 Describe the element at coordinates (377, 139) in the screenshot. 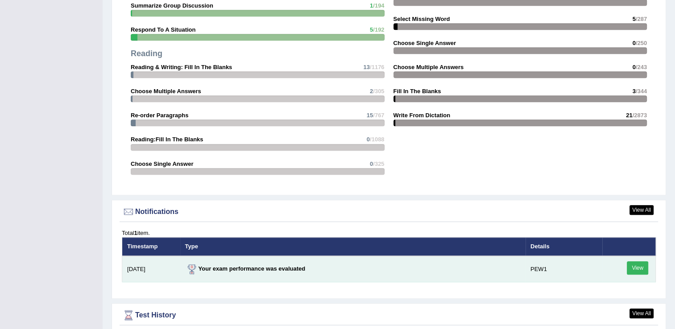

I see `span: /1088` at that location.